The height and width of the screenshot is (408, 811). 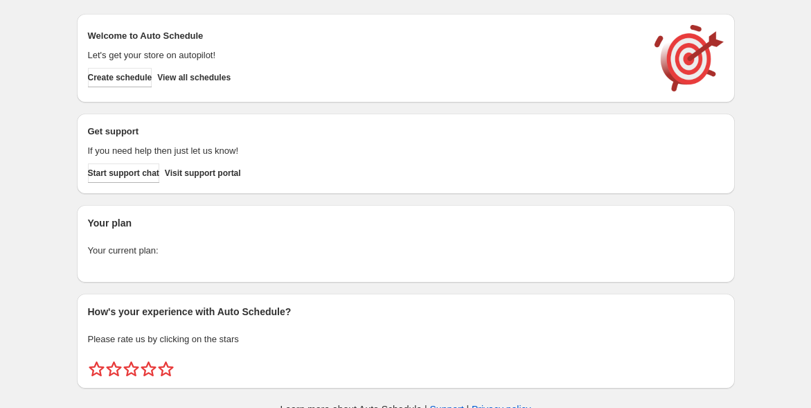 I want to click on h2: Your plan, so click(x=406, y=223).